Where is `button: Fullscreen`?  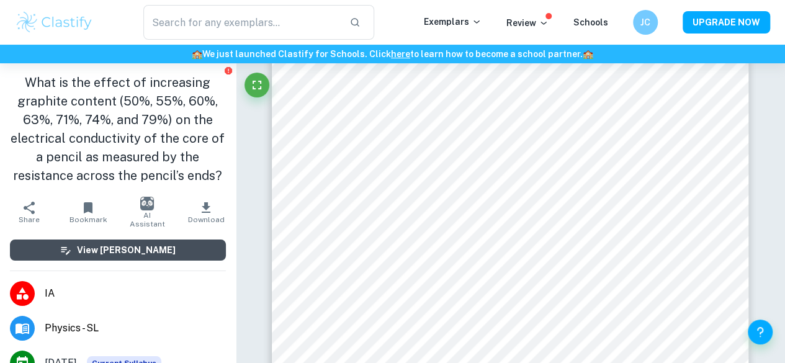
button: Fullscreen is located at coordinates (257, 85).